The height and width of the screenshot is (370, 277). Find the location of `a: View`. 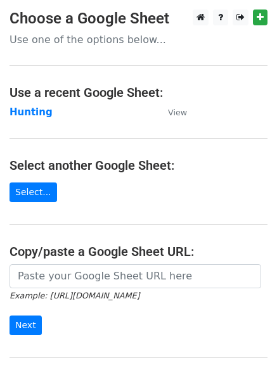

a: View is located at coordinates (171, 112).